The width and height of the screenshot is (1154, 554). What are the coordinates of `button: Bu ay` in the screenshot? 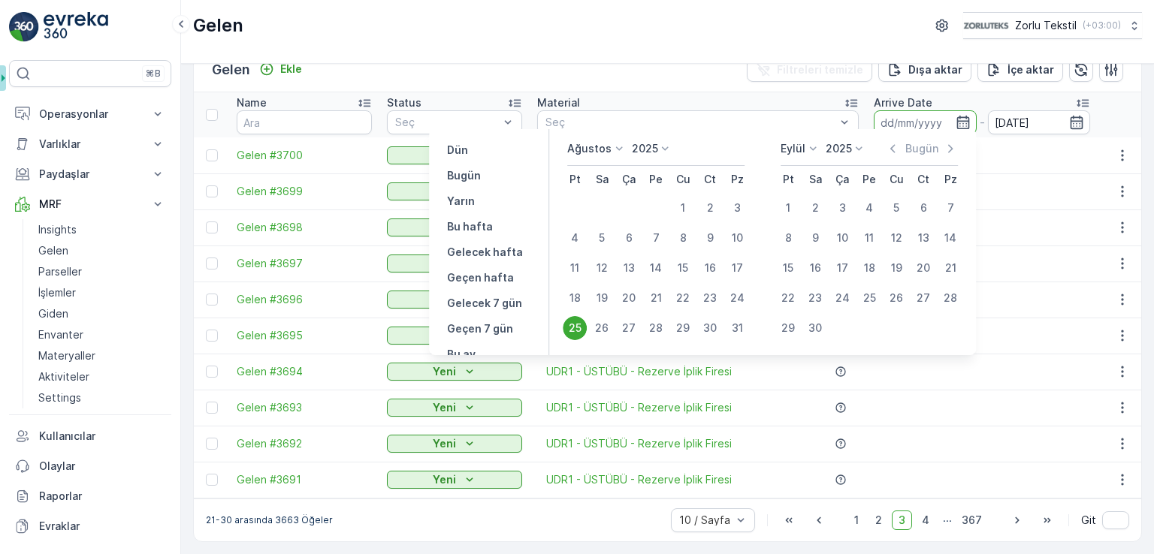 It's located at (461, 355).